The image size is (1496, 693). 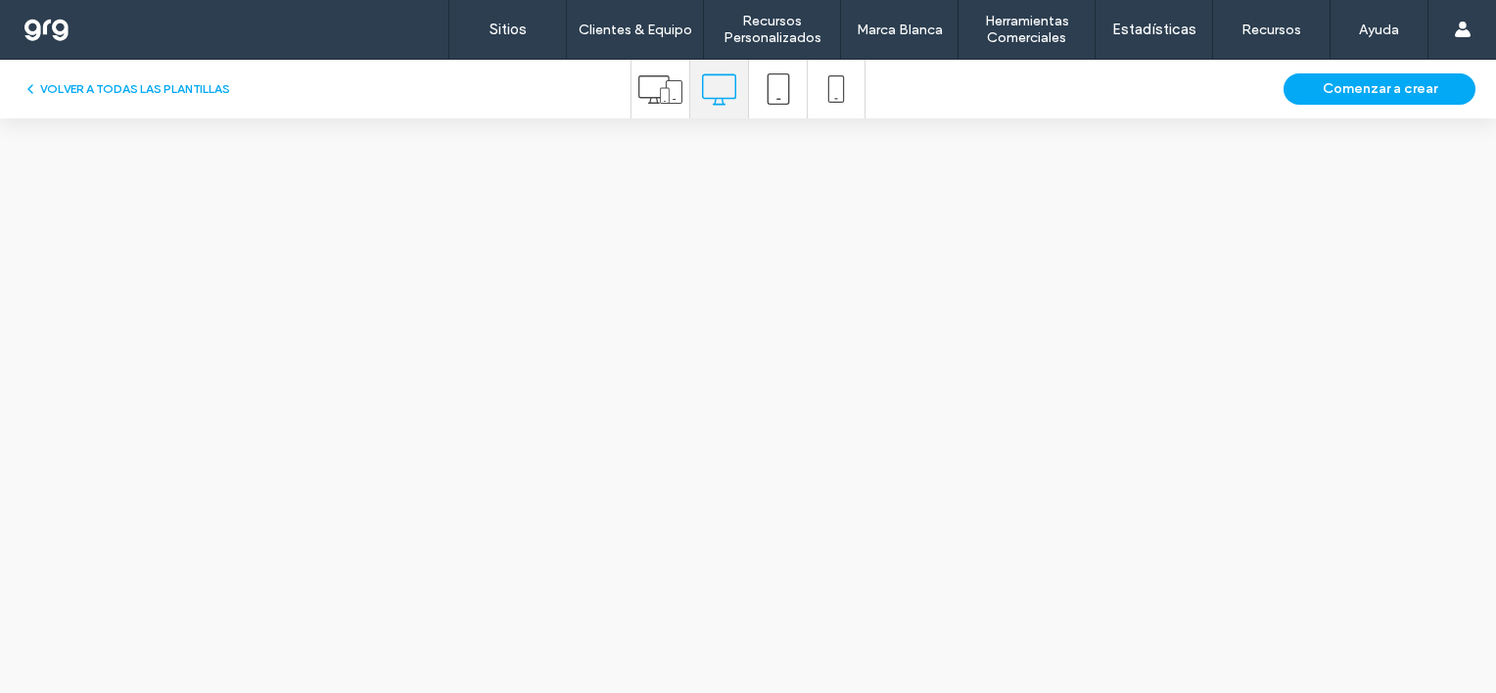 I want to click on label: Recursos Personalizados, so click(x=771, y=29).